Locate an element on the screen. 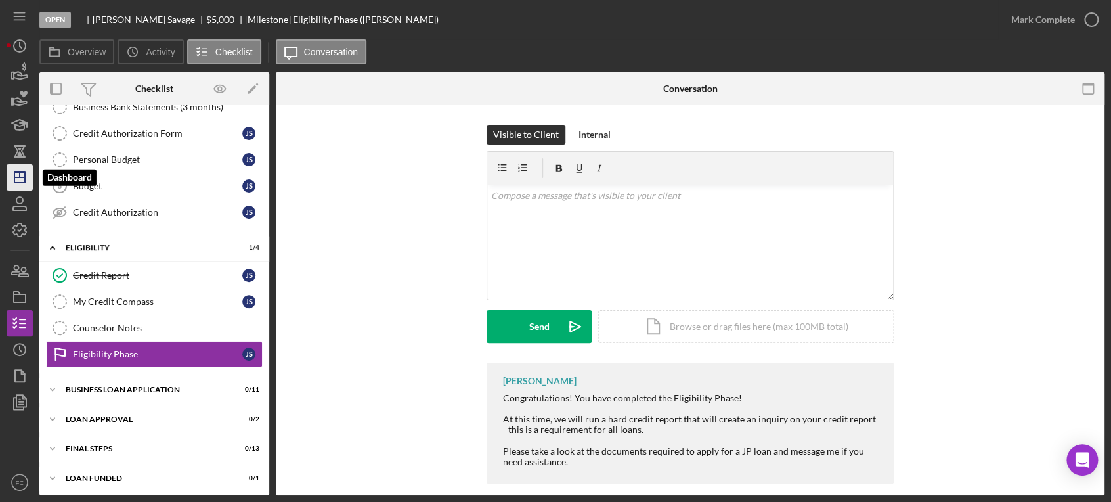 Image resolution: width=1111 pixels, height=502 pixels. a: My Credit CompassJS is located at coordinates (154, 301).